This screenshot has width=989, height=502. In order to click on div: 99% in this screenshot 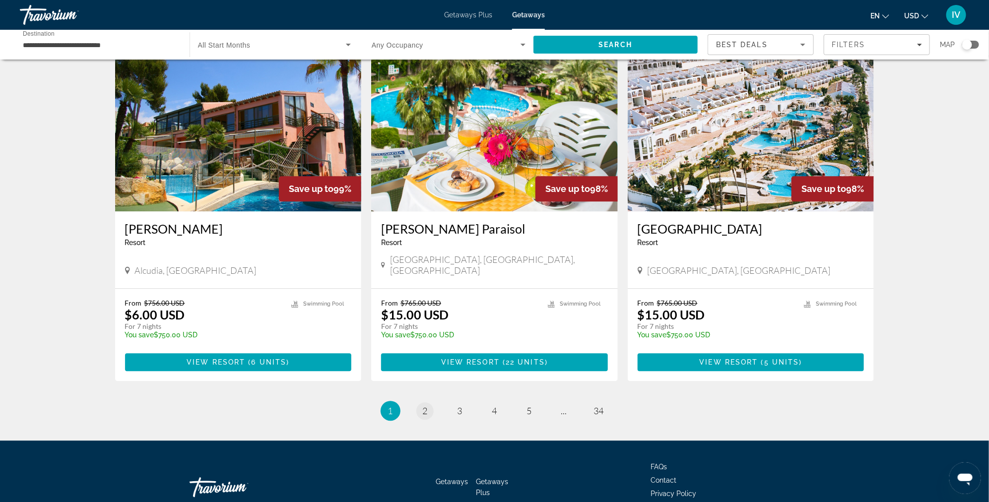, I will do `click(320, 189)`.